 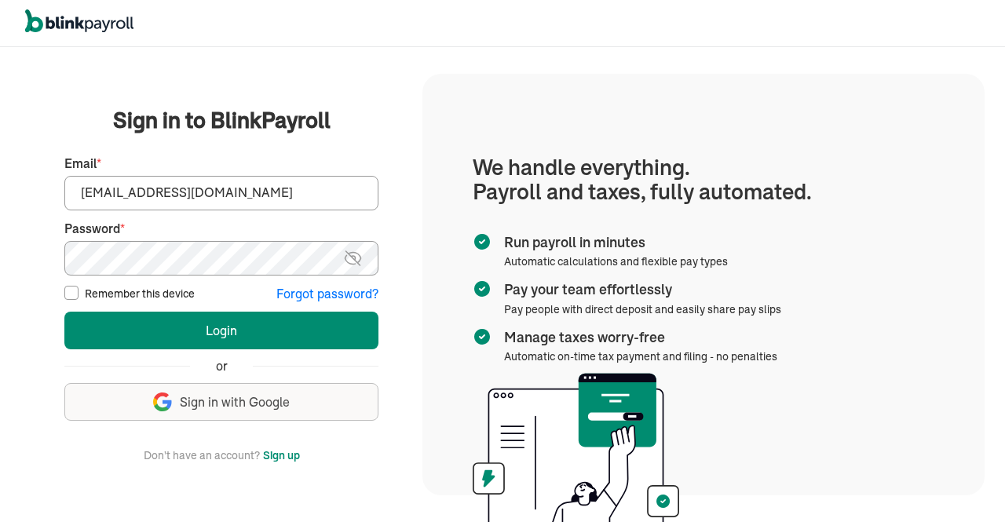 I want to click on img: logo, so click(x=79, y=21).